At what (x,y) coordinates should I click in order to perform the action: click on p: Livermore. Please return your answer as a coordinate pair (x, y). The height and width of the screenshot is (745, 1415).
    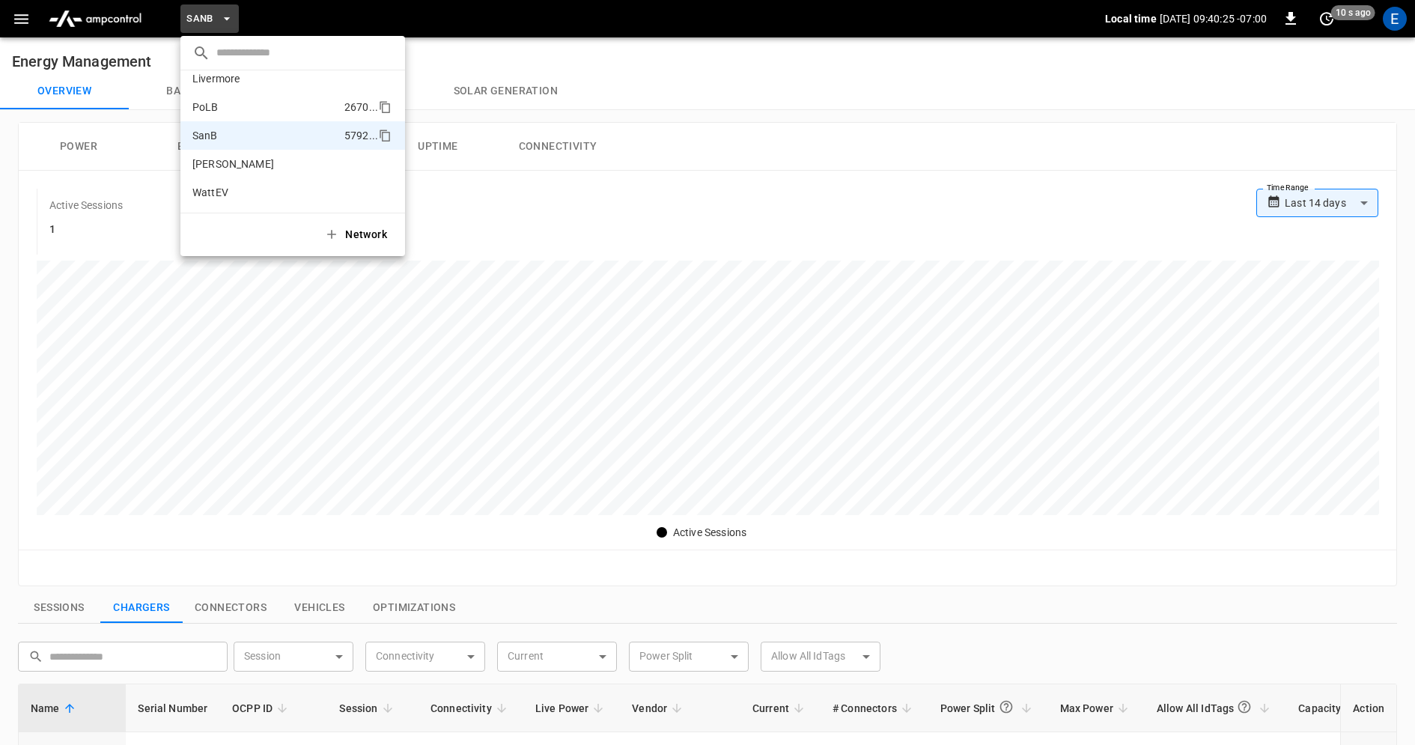
    Looking at the image, I should click on (267, 79).